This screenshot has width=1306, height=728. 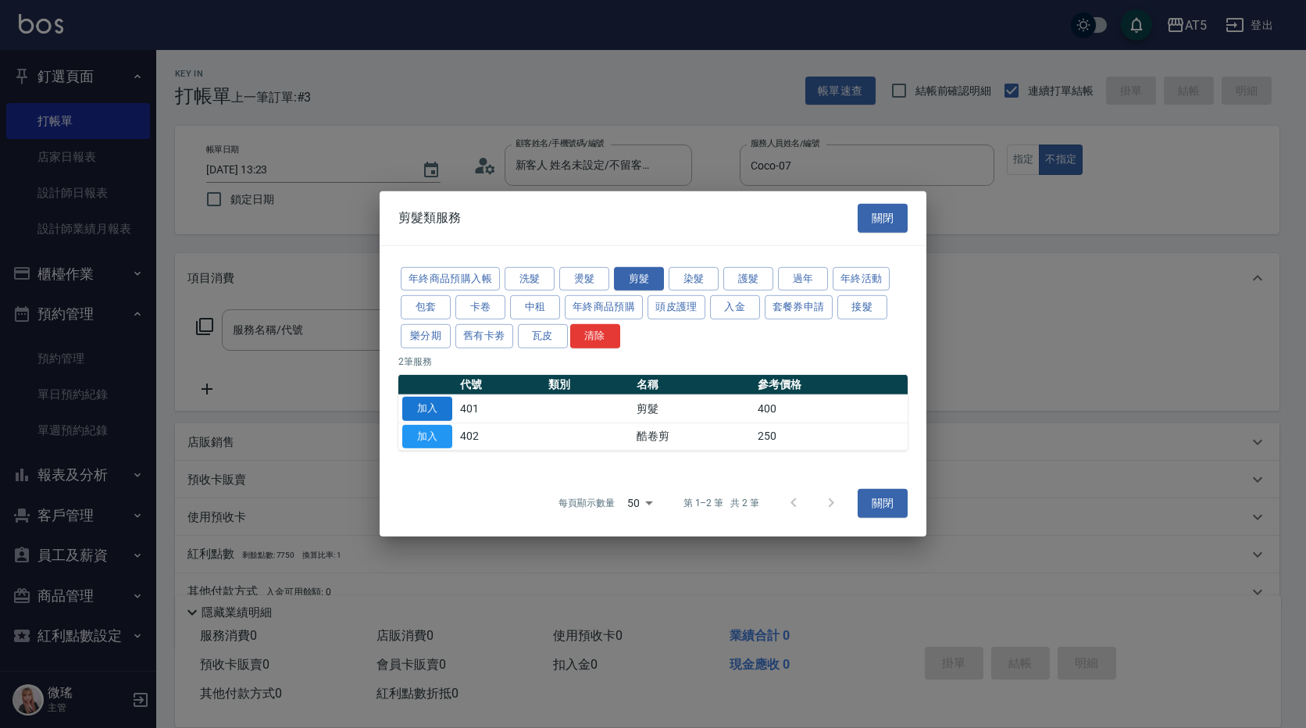 I want to click on td: 400, so click(x=830, y=409).